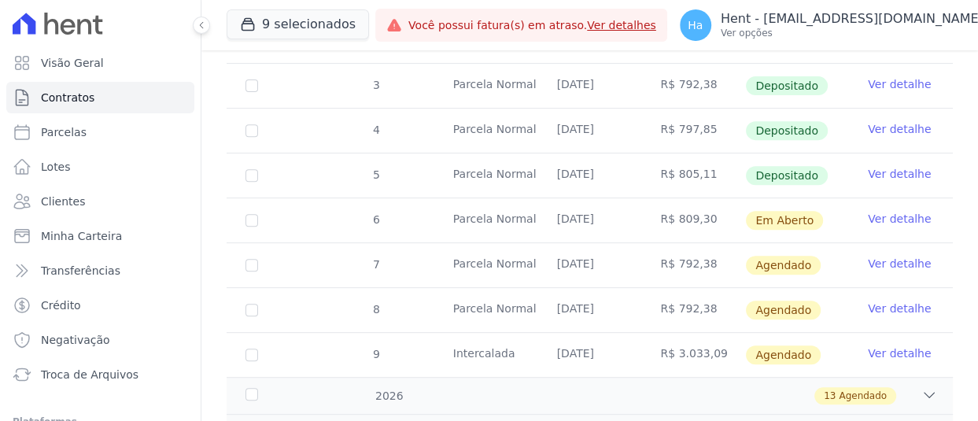  Describe the element at coordinates (375, 219) in the screenshot. I see `span: 6` at that location.